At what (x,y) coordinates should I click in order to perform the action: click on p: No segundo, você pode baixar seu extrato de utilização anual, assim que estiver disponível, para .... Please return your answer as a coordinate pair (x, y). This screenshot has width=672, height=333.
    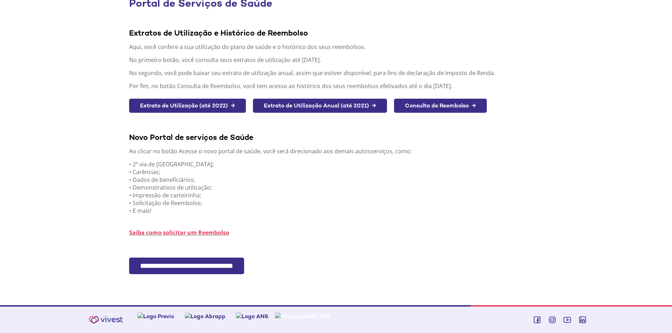
    Looking at the image, I should click on (339, 73).